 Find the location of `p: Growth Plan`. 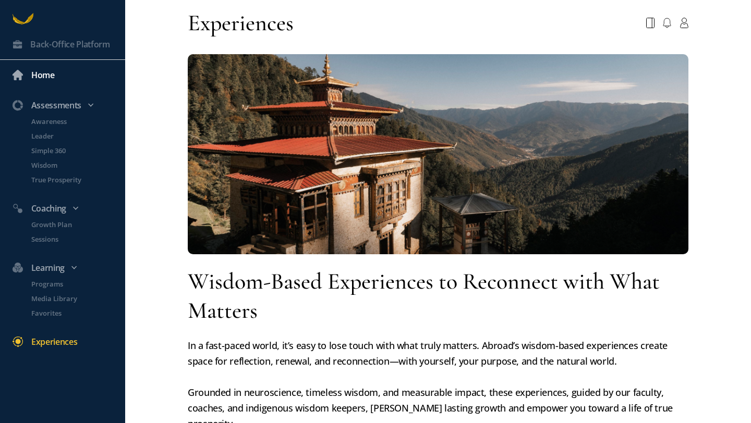

p: Growth Plan is located at coordinates (77, 225).